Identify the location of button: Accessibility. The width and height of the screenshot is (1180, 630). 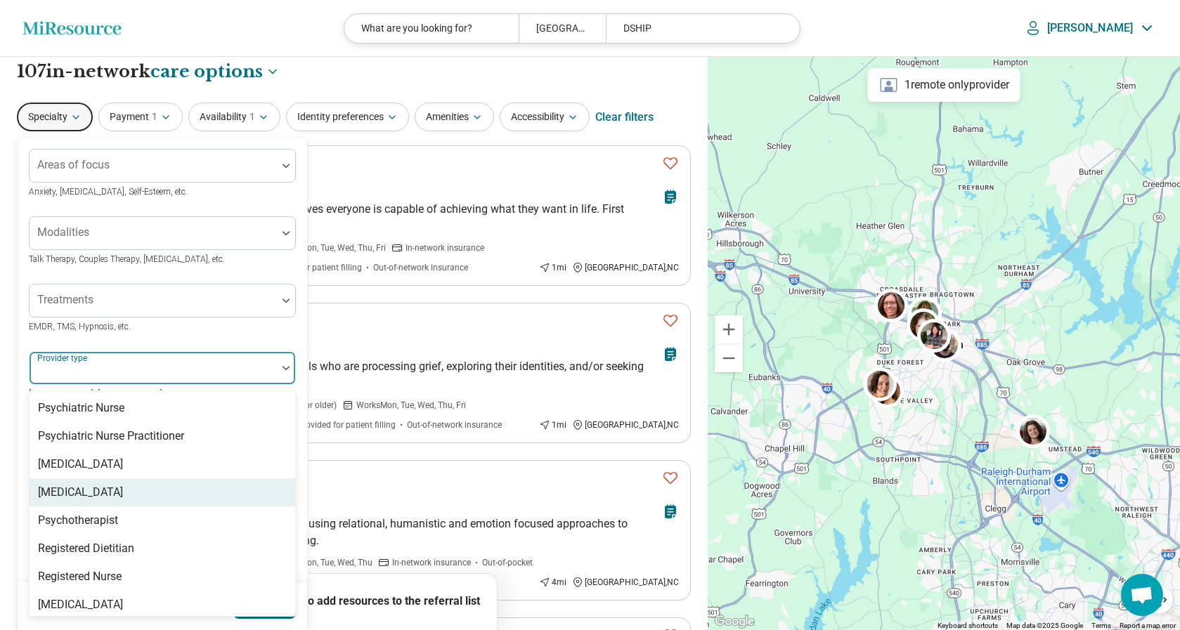
(545, 117).